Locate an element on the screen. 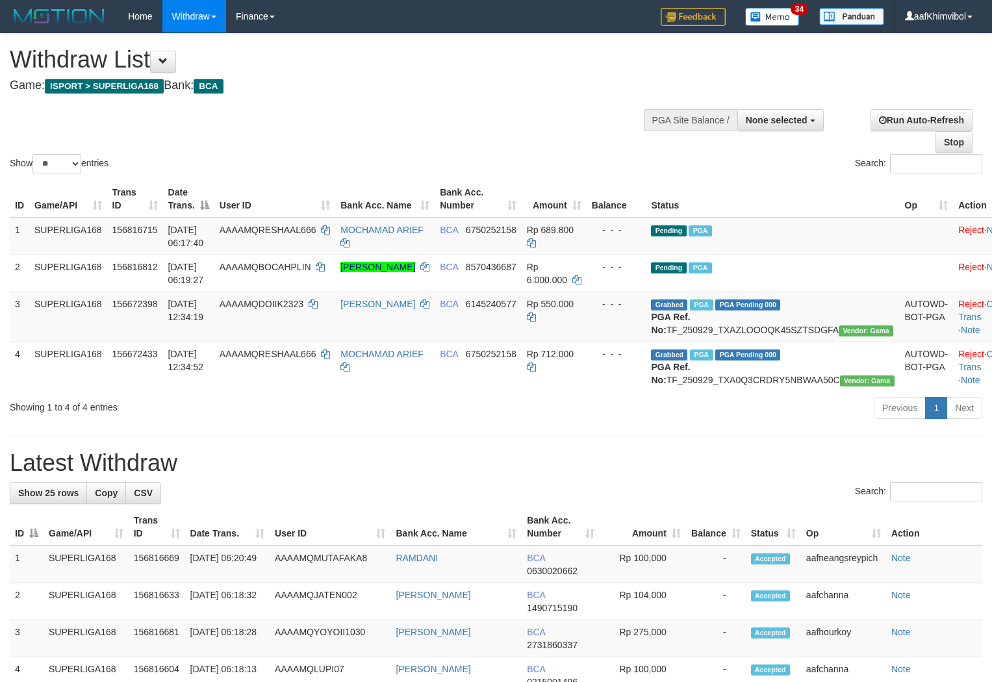  div: PGA Site Balance / is located at coordinates (690, 120).